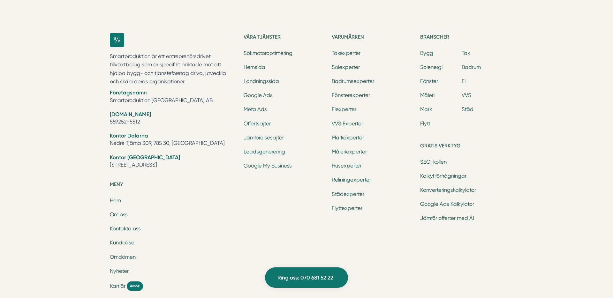 This screenshot has height=298, width=613. I want to click on span: Ansök, so click(135, 286).